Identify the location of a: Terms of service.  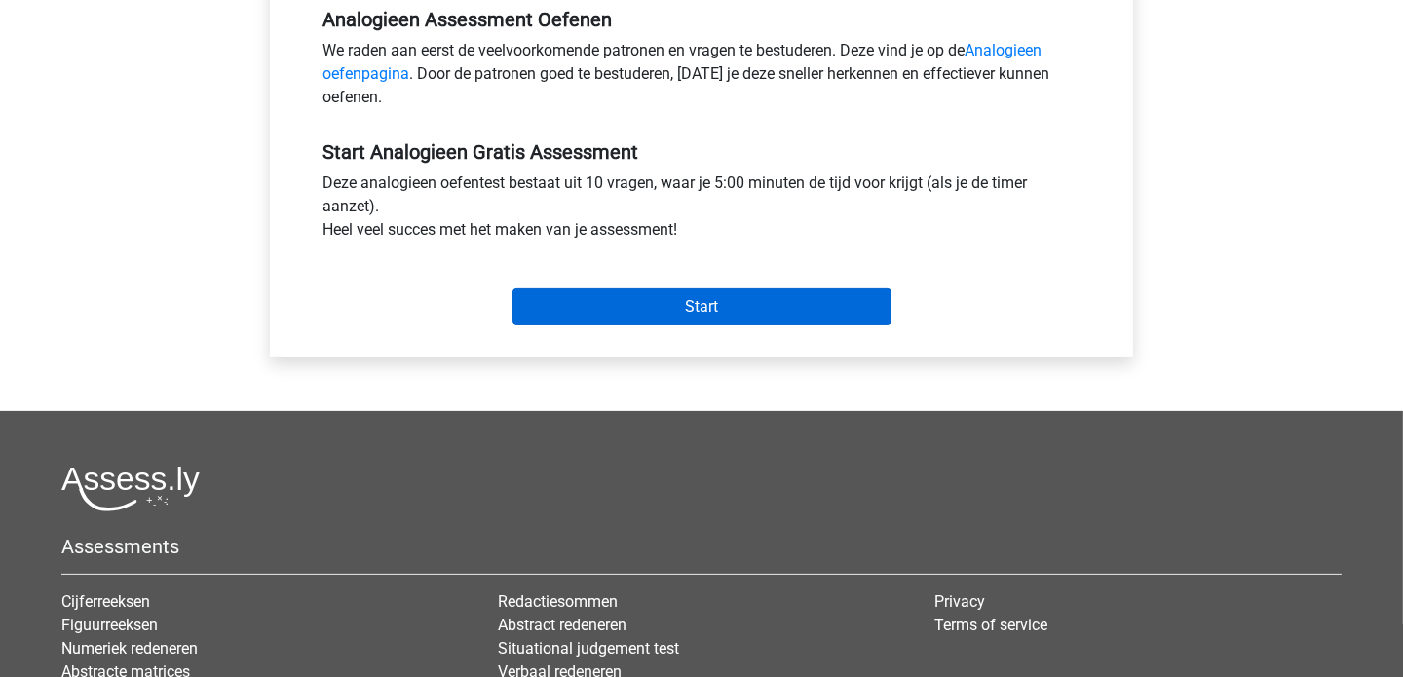
(991, 625).